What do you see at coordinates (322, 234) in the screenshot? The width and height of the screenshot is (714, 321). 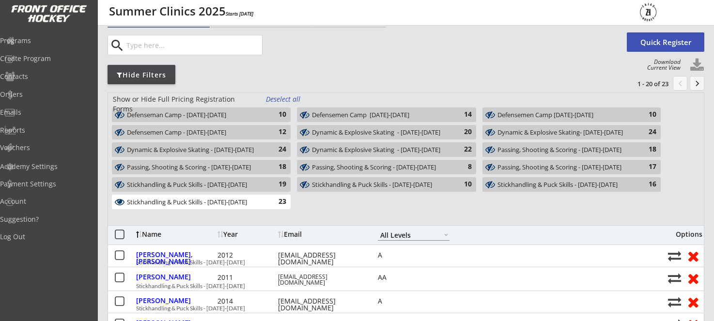 I see `div: Email` at bounding box center [322, 234].